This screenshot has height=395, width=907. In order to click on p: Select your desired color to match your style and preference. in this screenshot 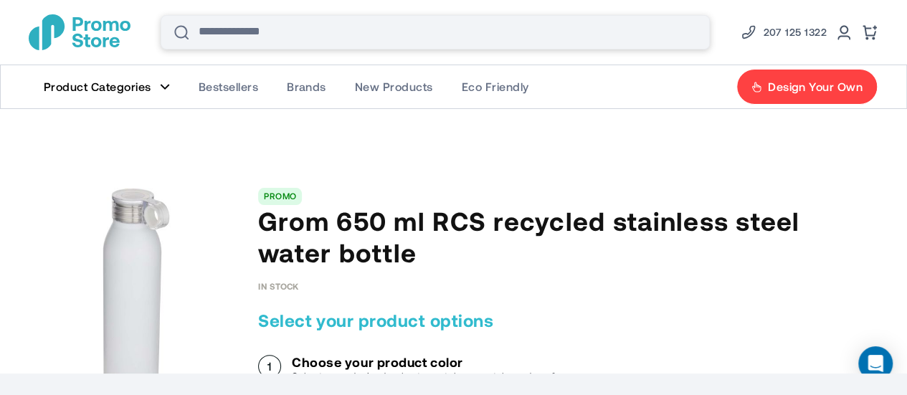, I will do `click(441, 377)`.